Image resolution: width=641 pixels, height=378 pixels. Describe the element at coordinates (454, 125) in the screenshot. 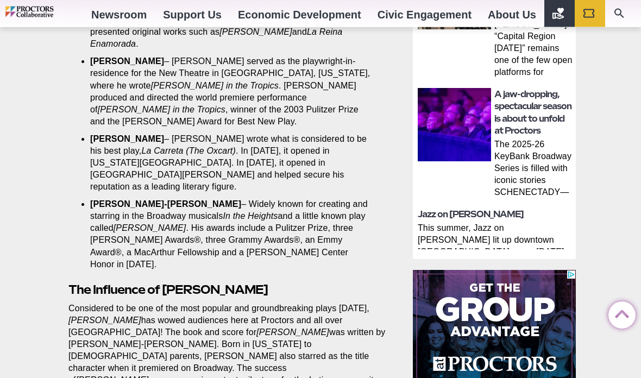

I see `img: thumbnail: A jaw-dropping, spectacular season is about to unfold at Proctors` at that location.